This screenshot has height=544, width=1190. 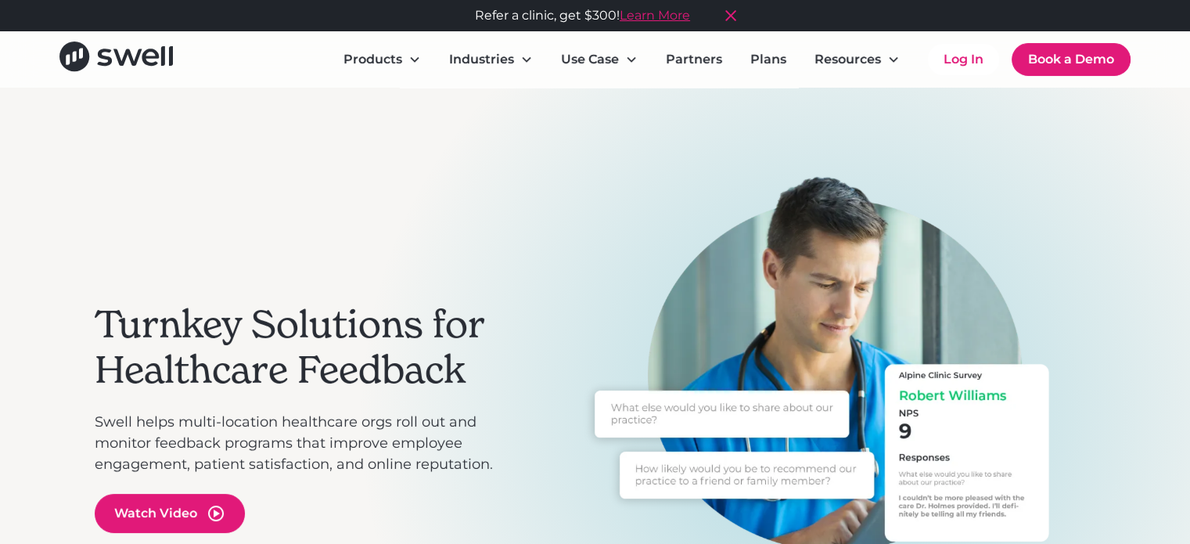 What do you see at coordinates (306, 443) in the screenshot?
I see `p: Swell helps multi-location healthcare orgs roll out and monitor feedback programs that improve em...` at bounding box center [306, 443].